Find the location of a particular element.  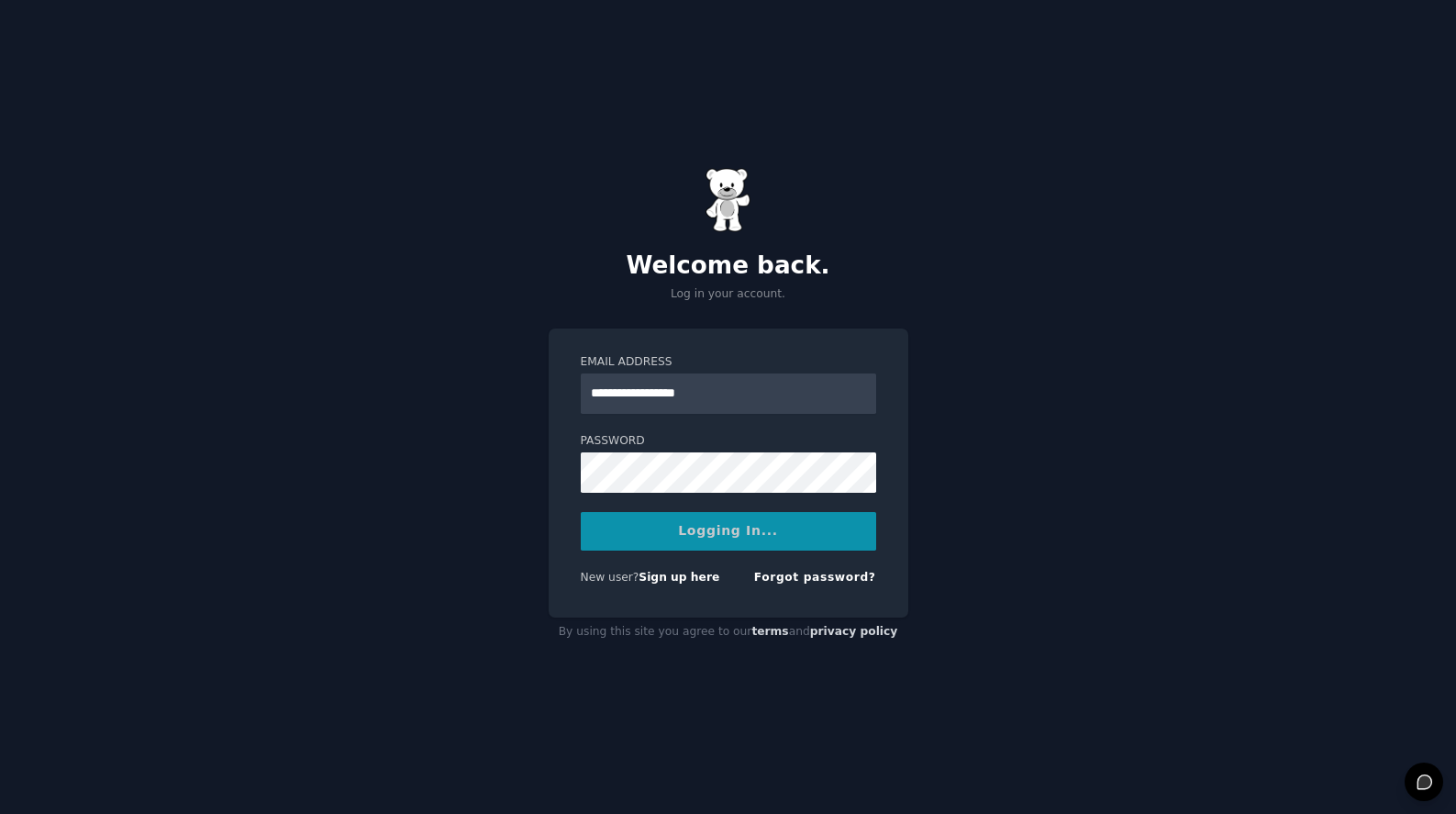

a: Sign up here is located at coordinates (679, 577).